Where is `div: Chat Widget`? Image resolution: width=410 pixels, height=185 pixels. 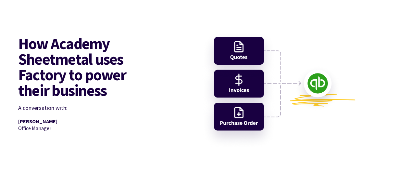
div: Chat Widget is located at coordinates (394, 169).